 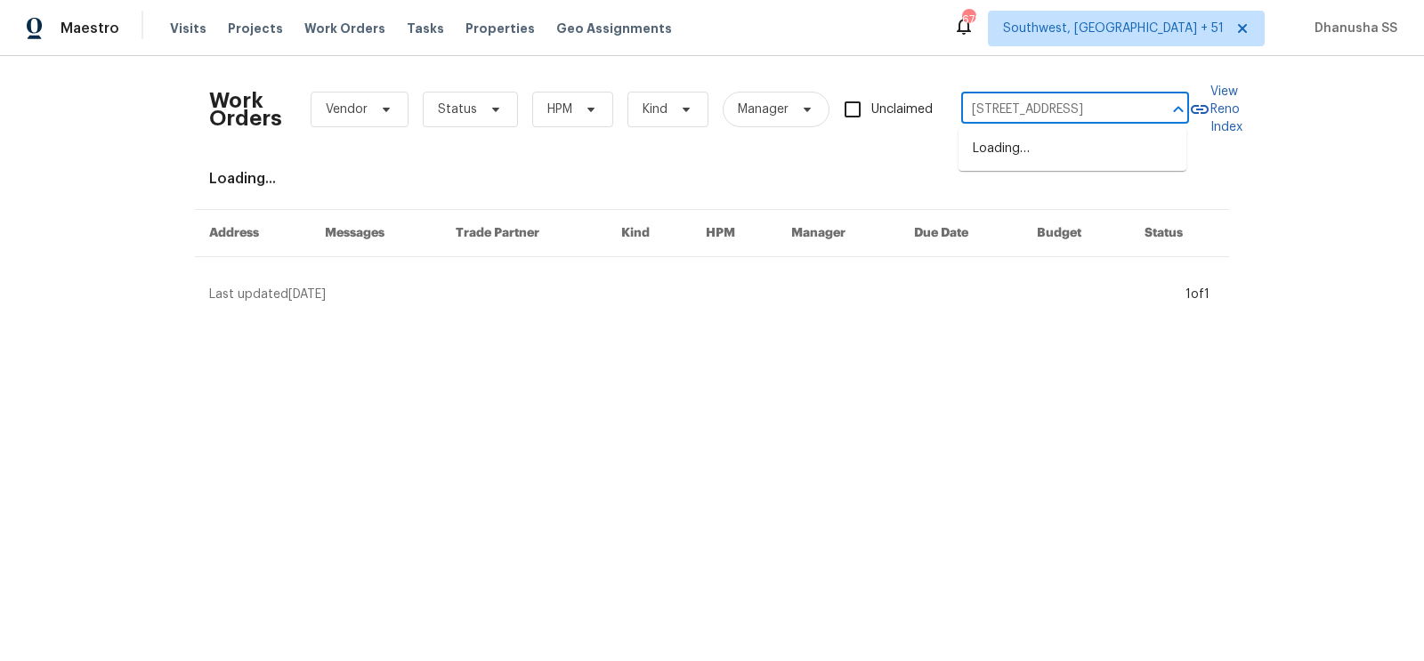 What do you see at coordinates (763, 110) in the screenshot?
I see `span: Manager` at bounding box center [763, 110].